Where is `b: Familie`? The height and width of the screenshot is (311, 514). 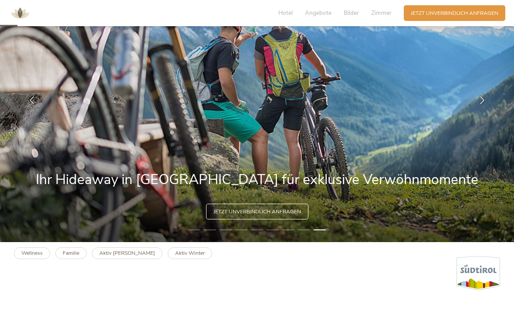 b: Familie is located at coordinates (71, 253).